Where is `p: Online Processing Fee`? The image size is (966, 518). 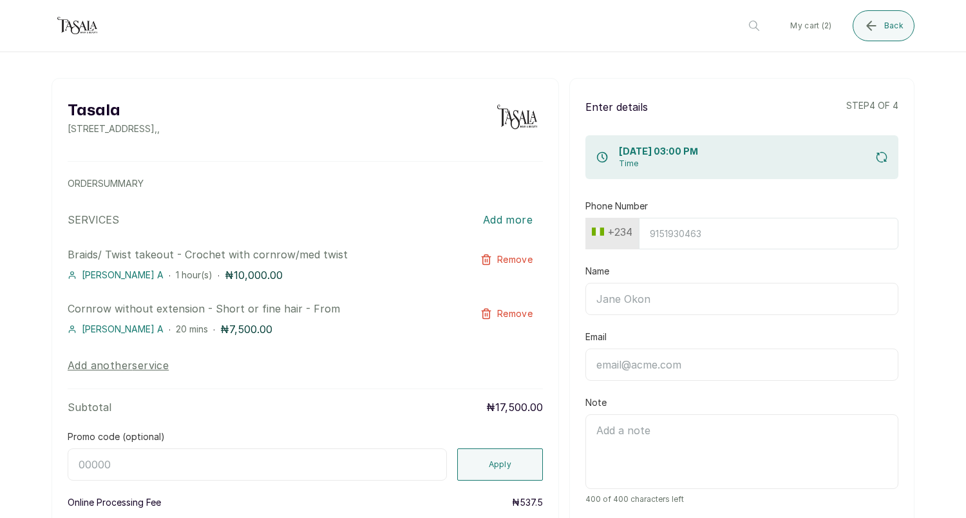
p: Online Processing Fee is located at coordinates (114, 502).